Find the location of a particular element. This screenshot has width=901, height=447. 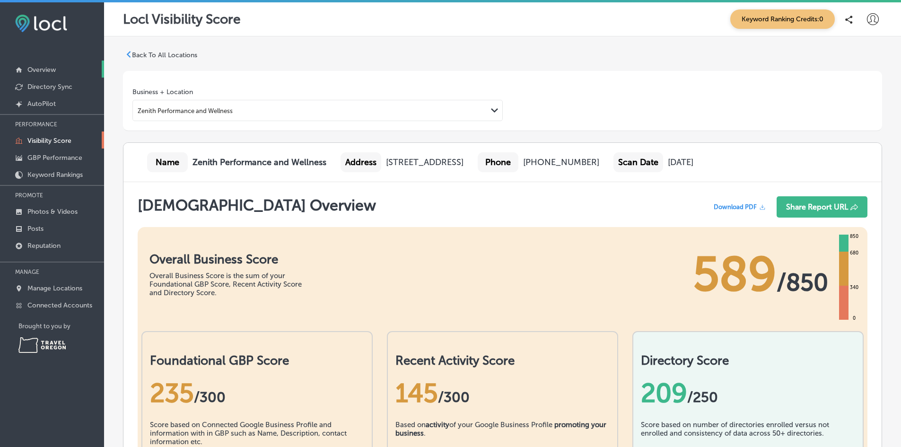

p: Keyword Rankings is located at coordinates (55, 175).